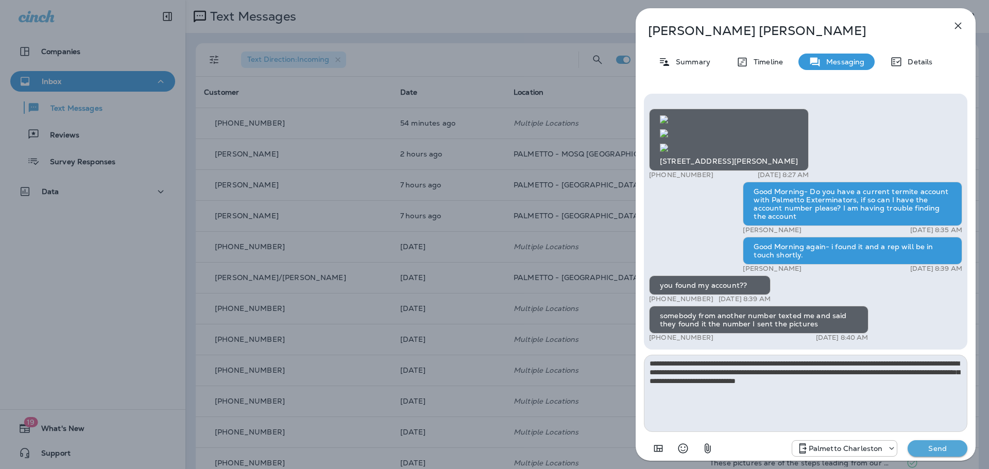 Image resolution: width=989 pixels, height=469 pixels. Describe the element at coordinates (938, 449) in the screenshot. I see `button: Send` at that location.